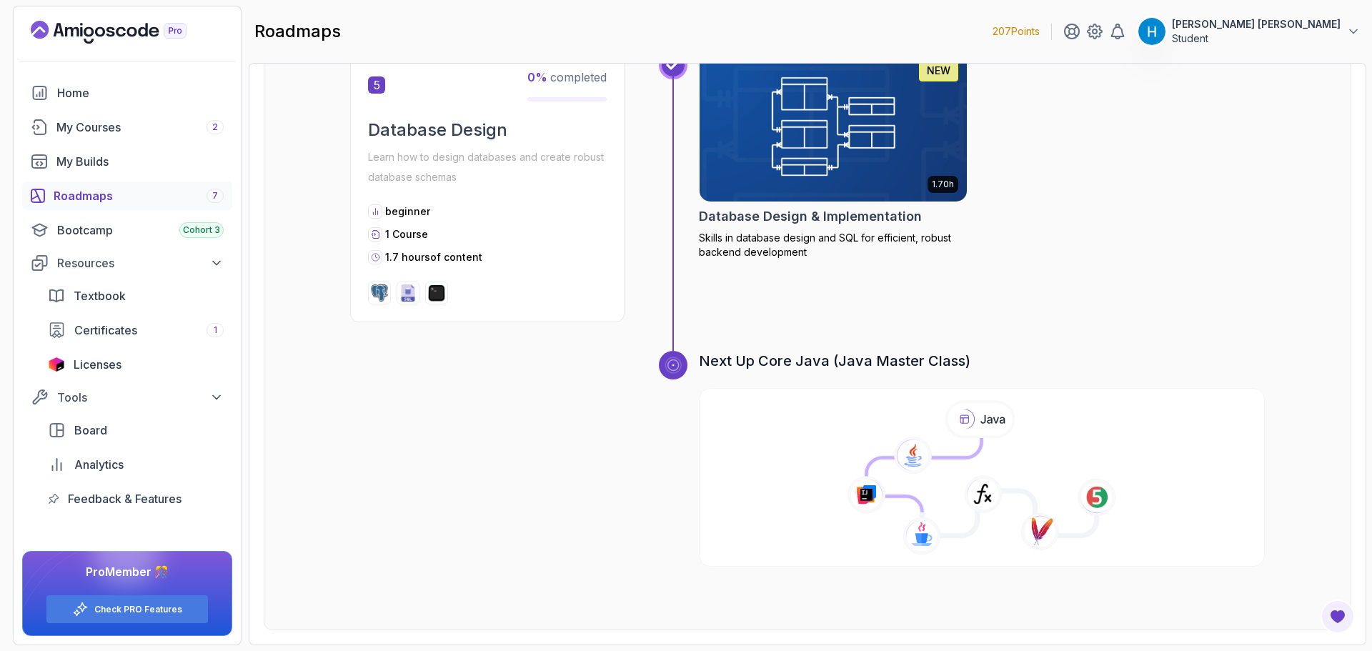 The image size is (1372, 651). What do you see at coordinates (140, 93) in the screenshot?
I see `div: Home` at bounding box center [140, 93].